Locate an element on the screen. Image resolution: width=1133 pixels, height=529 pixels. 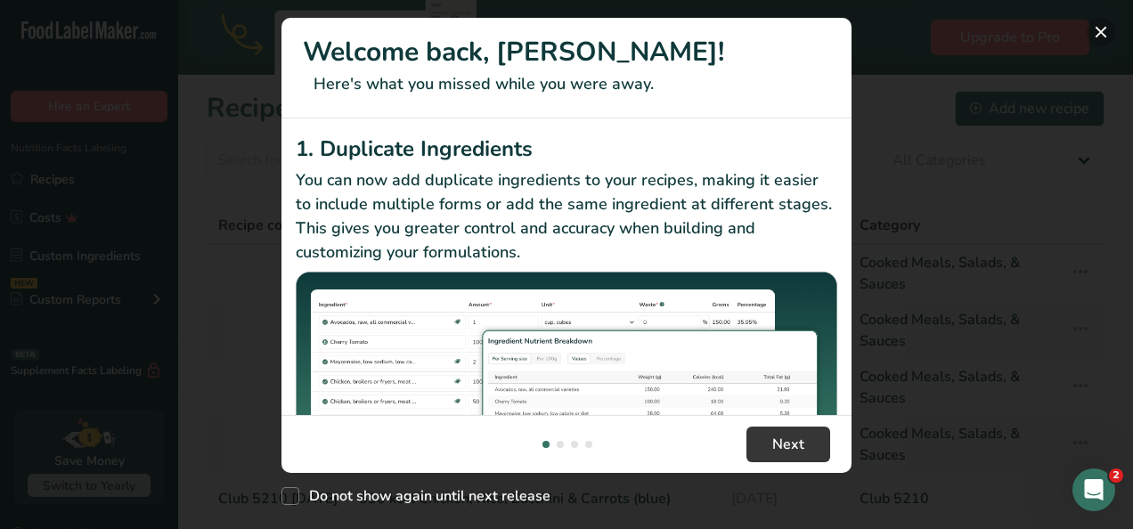
img: Duplicate Ingredients is located at coordinates (566, 372).